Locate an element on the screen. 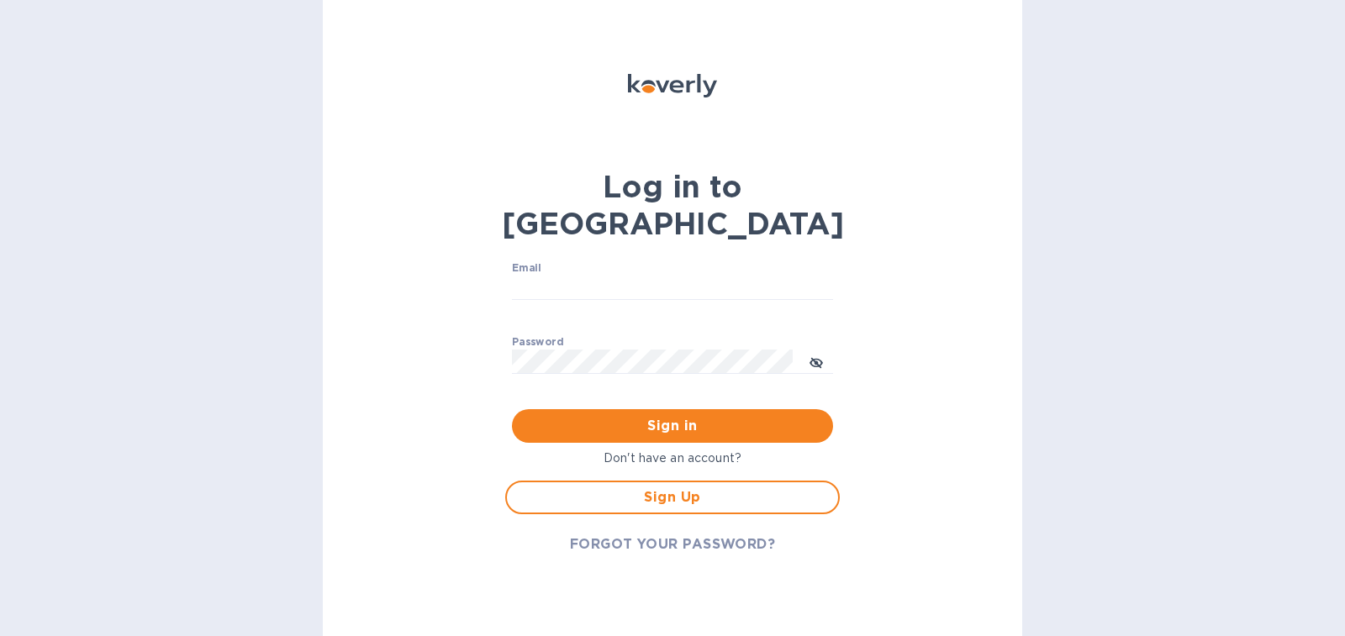 This screenshot has width=1345, height=636. span: FORGOT YOUR PASSWORD? is located at coordinates (672, 545).